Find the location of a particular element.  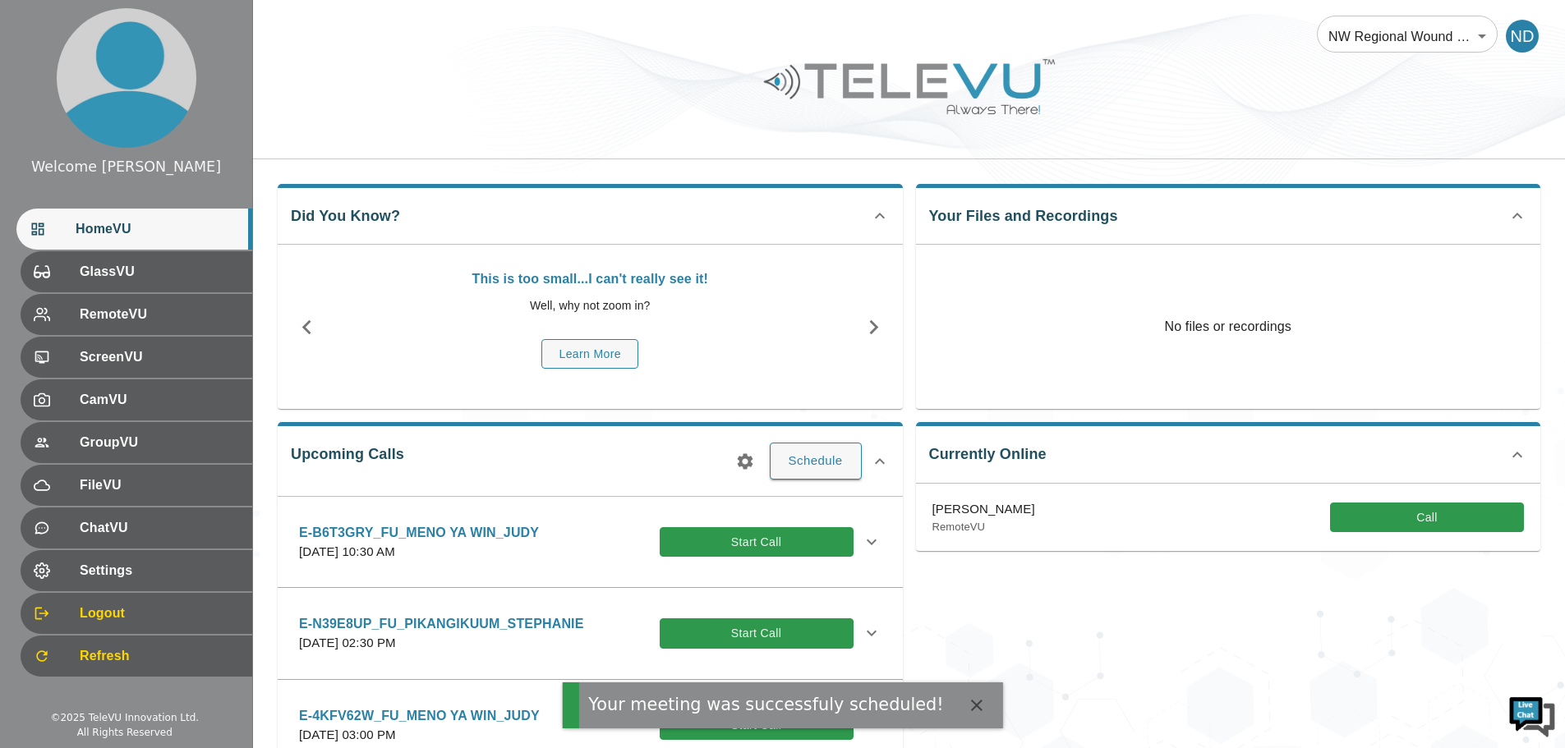

span: ScreenVU is located at coordinates (159, 357).